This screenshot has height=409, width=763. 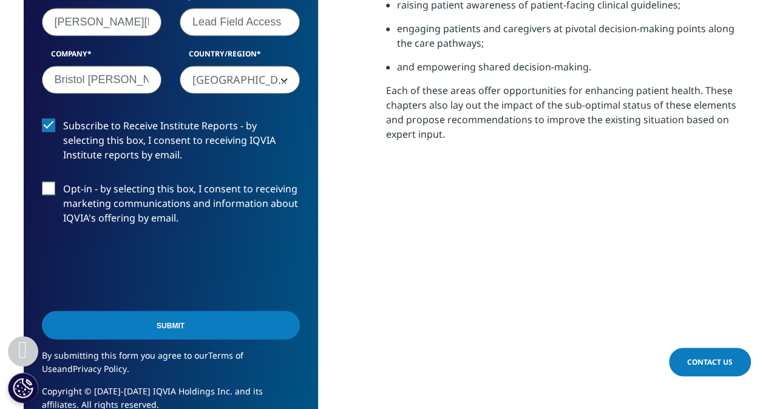 I want to click on label: Opt-in - by selecting this box, I consent to receiving marketing communications and information a..., so click(x=170, y=206).